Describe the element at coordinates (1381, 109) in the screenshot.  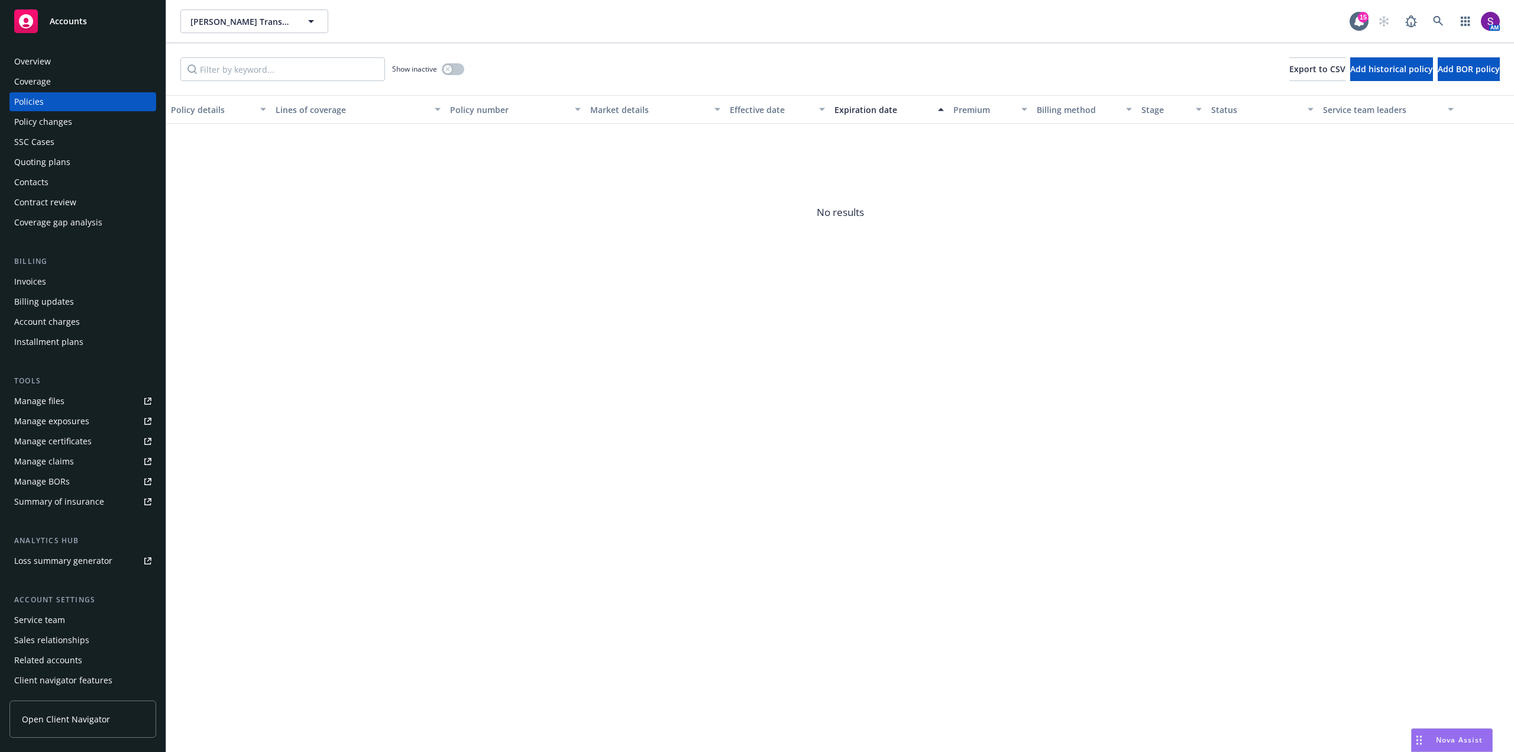
I see `div: Service team leaders` at that location.